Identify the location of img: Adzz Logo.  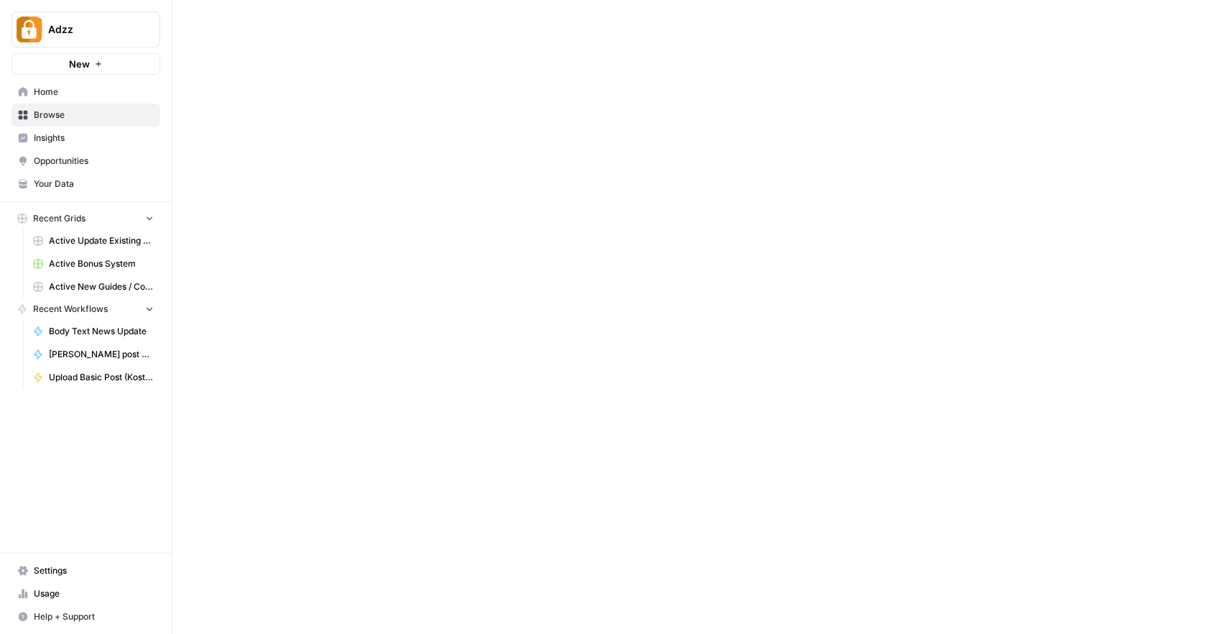
(29, 29).